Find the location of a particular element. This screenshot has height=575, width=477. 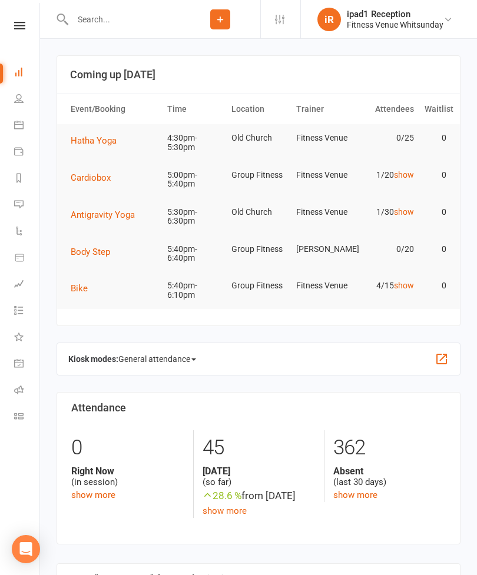

a: General attendance kiosk mode is located at coordinates (27, 364).